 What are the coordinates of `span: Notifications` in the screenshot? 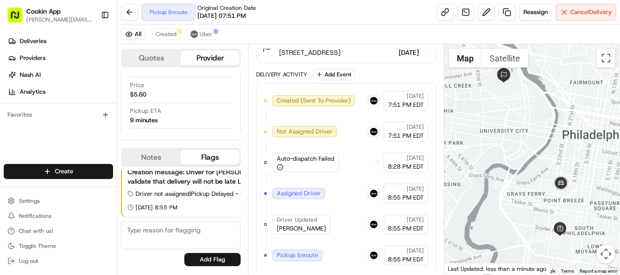 It's located at (35, 216).